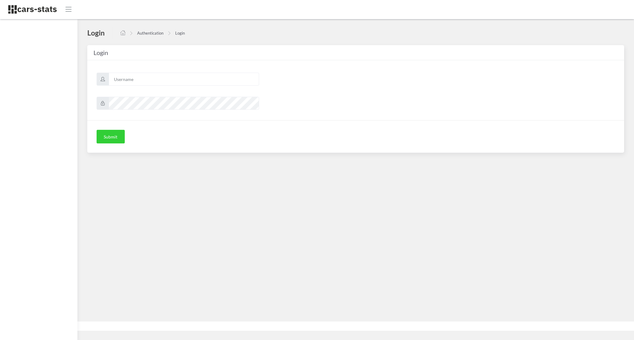 The image size is (634, 340). Describe the element at coordinates (96, 33) in the screenshot. I see `h4: Login` at that location.